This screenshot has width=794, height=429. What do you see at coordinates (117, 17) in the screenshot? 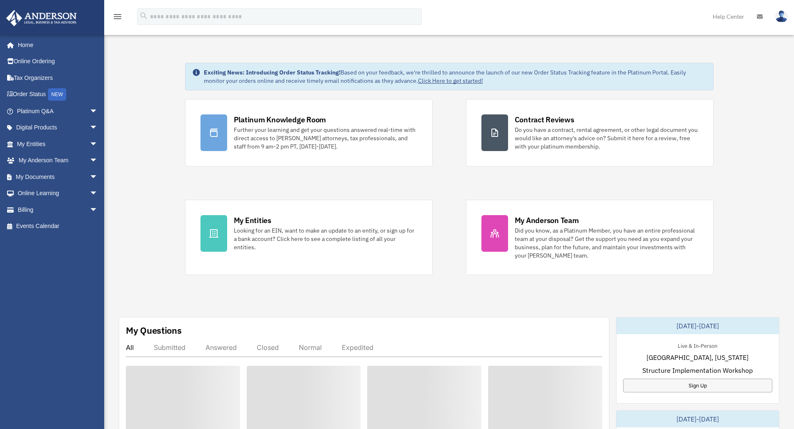
I see `i: menu` at bounding box center [117, 17].